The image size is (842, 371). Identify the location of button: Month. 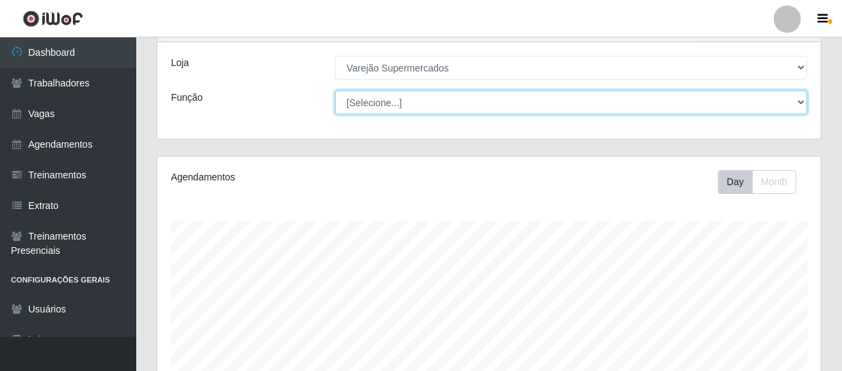
(774, 182).